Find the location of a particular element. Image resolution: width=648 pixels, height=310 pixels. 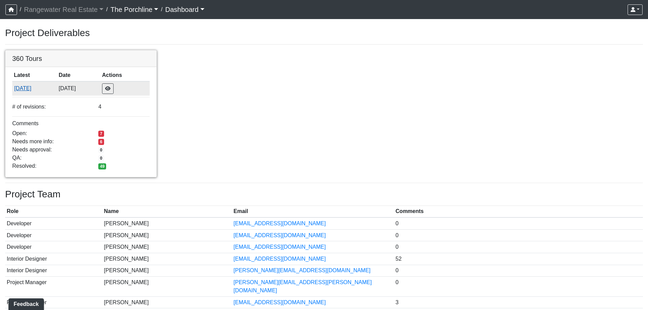

th: Role is located at coordinates (54, 211).